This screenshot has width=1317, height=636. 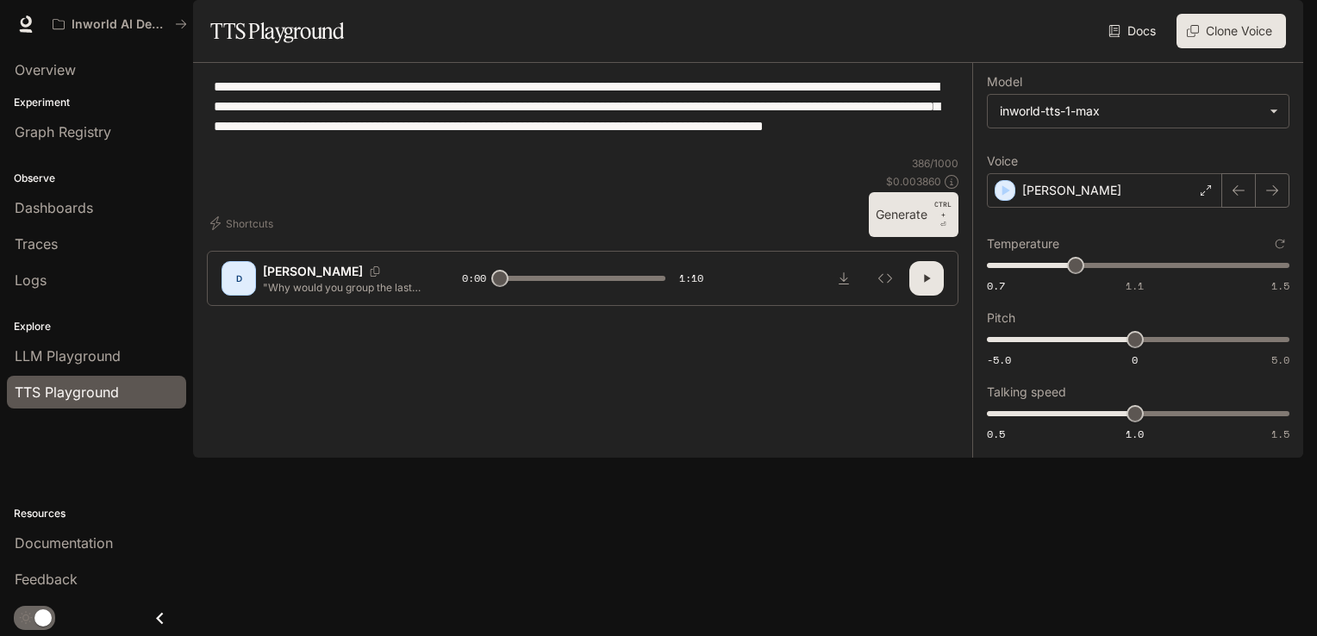 What do you see at coordinates (996, 434) in the screenshot?
I see `span: 0.5` at bounding box center [996, 434].